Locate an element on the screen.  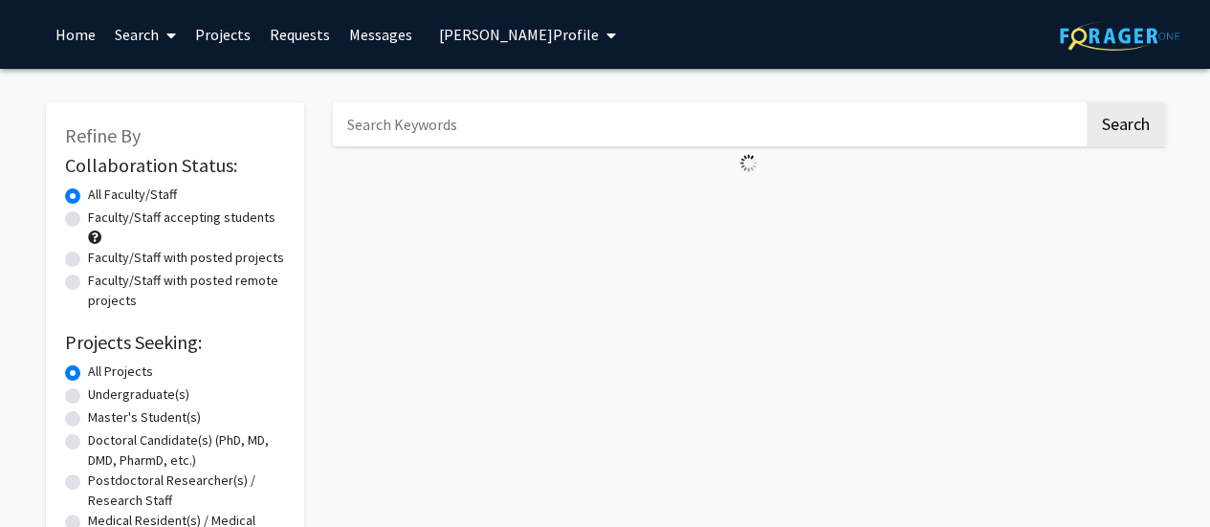
label: Faculty/Staff with posted remote projects is located at coordinates (186, 291).